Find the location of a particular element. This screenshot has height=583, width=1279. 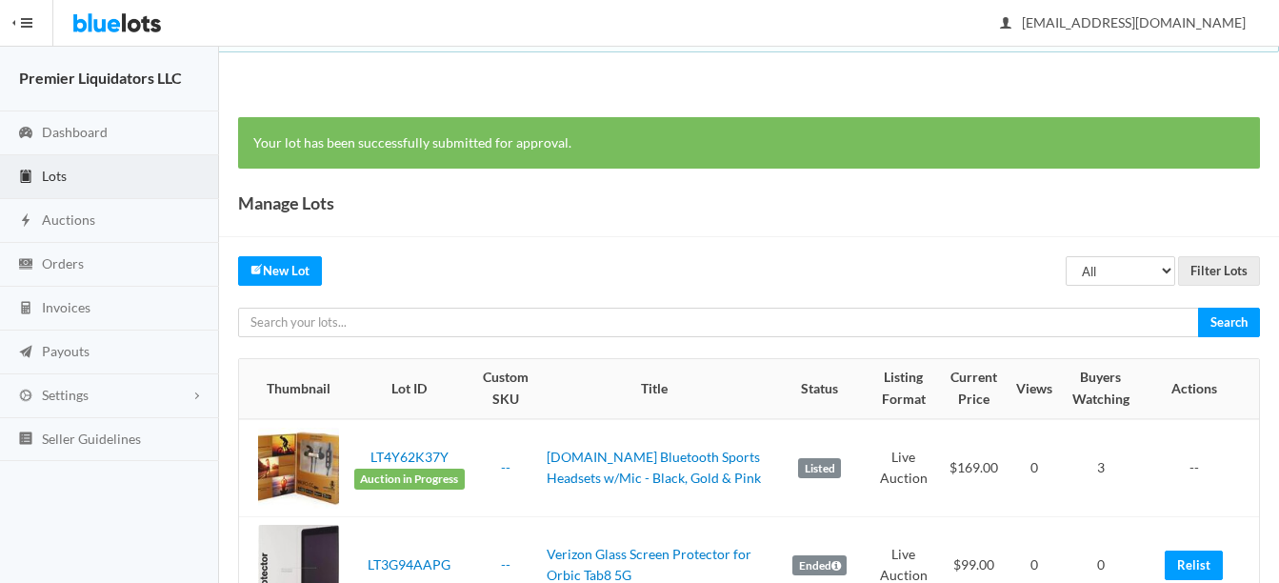

th: Status is located at coordinates (819, 389).